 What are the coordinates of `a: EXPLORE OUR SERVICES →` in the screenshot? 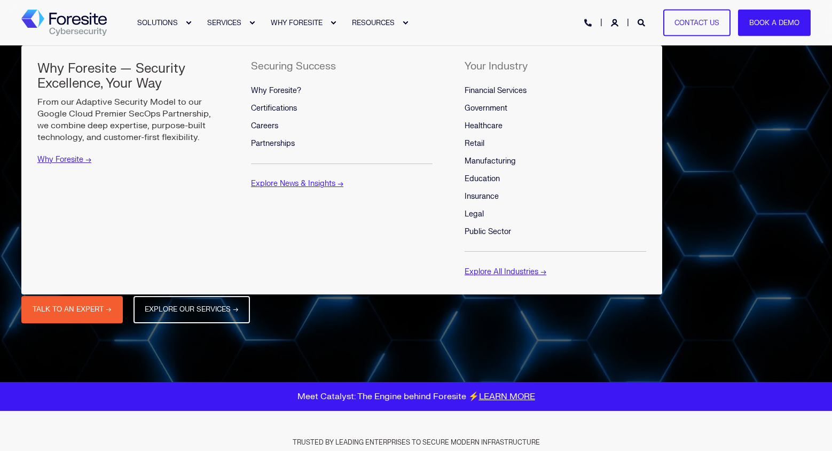 It's located at (192, 309).